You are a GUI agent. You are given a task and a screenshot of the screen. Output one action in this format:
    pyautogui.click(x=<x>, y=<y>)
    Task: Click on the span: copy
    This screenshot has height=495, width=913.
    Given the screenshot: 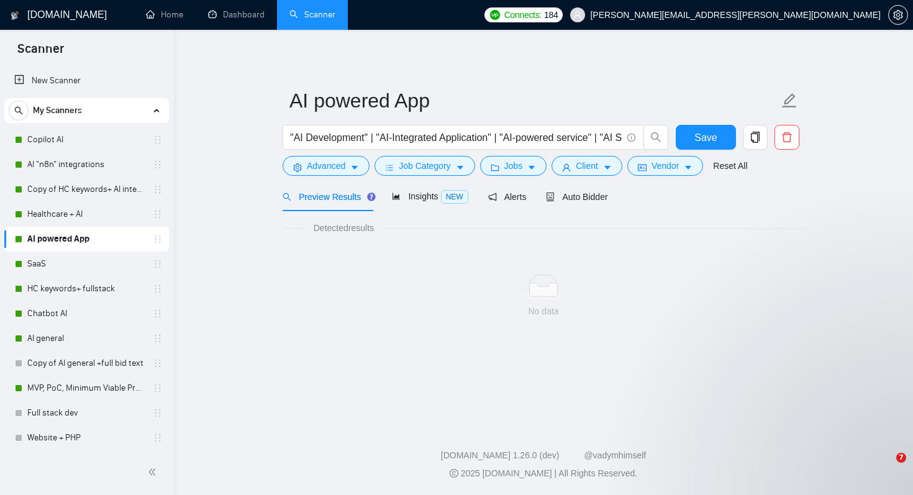 What is the action you would take?
    pyautogui.click(x=755, y=137)
    